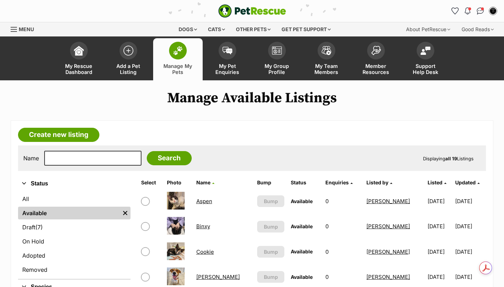 The image size is (504, 287). What do you see at coordinates (467, 11) in the screenshot?
I see `button: Notifications` at bounding box center [467, 11].